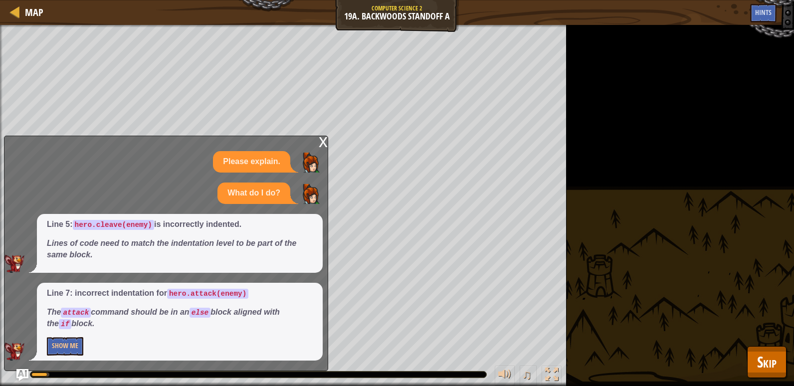 The width and height of the screenshot is (794, 386). Describe the element at coordinates (767, 362) in the screenshot. I see `button: Skip` at that location.